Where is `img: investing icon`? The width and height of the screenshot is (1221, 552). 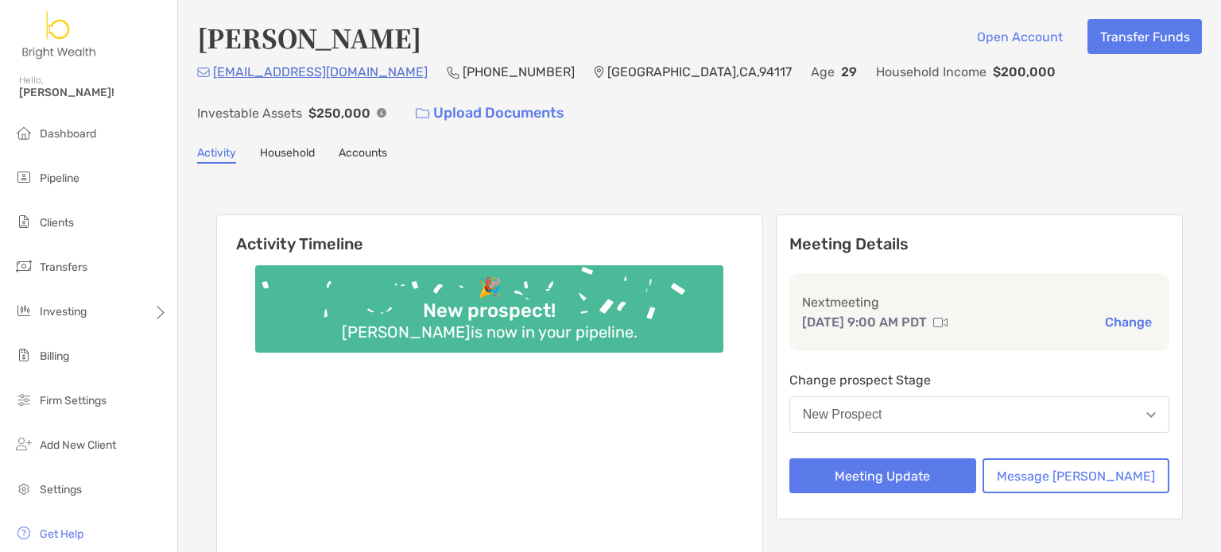 img: investing icon is located at coordinates (24, 311).